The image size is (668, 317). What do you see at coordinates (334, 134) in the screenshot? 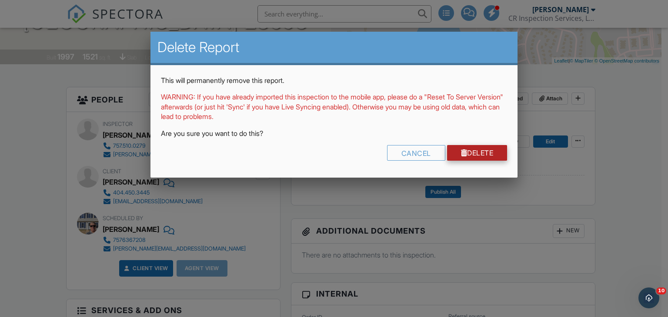
I see `p: Are you sure you want to do this?` at bounding box center [334, 134].